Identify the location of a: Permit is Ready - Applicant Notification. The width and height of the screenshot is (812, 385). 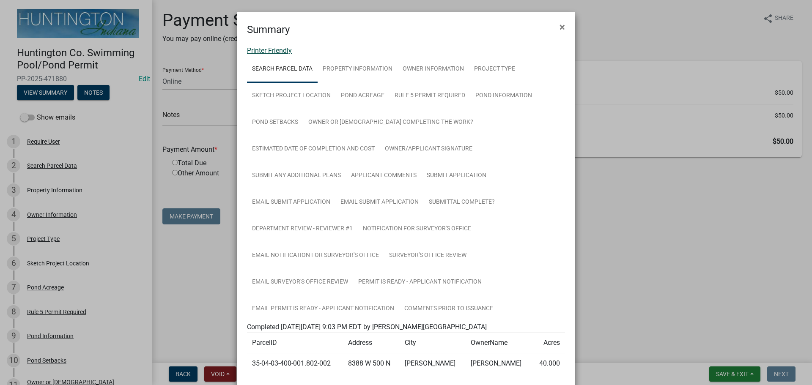
(420, 282).